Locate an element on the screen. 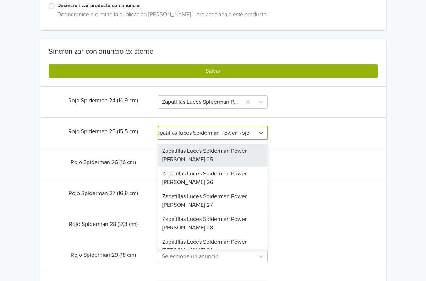 This screenshot has width=426, height=281. div: Rojo Spiderman 25 (15,5 cm) is located at coordinates (103, 133).